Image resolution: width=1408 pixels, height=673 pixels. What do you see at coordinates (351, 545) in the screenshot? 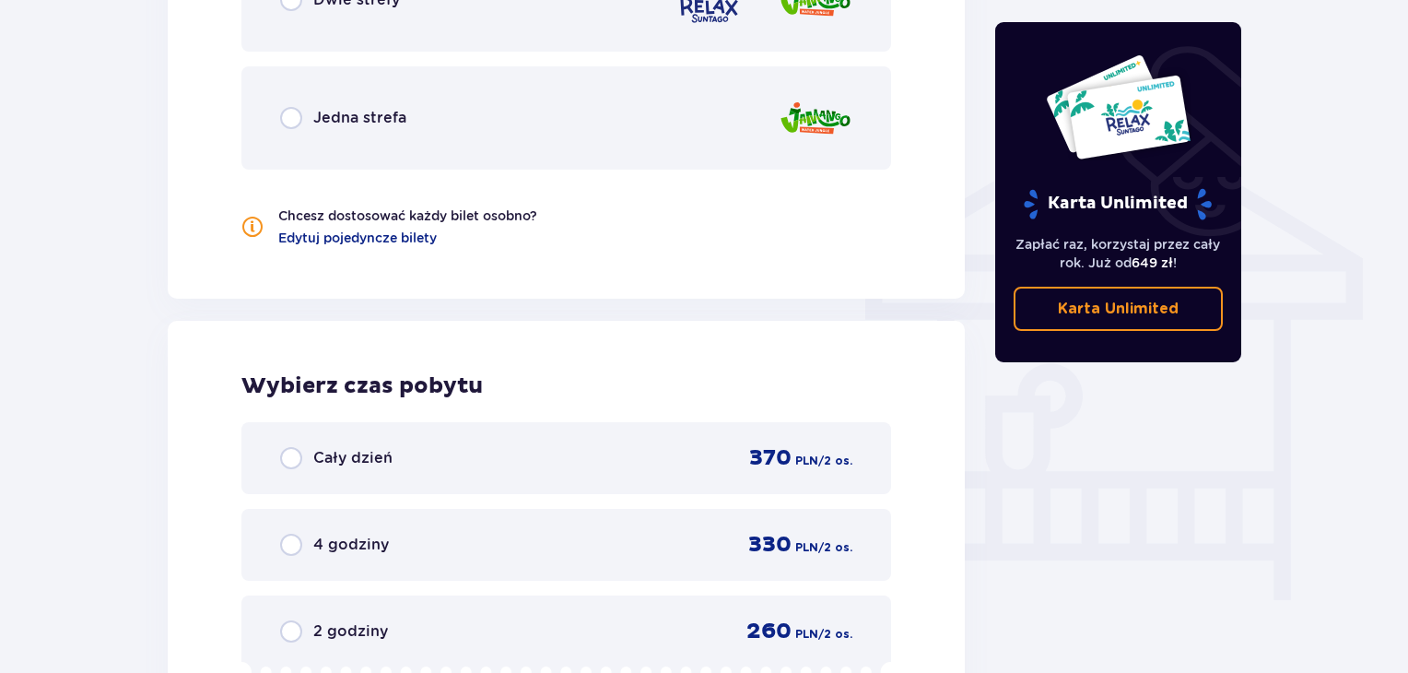
I see `p: 4 godziny` at bounding box center [351, 545].